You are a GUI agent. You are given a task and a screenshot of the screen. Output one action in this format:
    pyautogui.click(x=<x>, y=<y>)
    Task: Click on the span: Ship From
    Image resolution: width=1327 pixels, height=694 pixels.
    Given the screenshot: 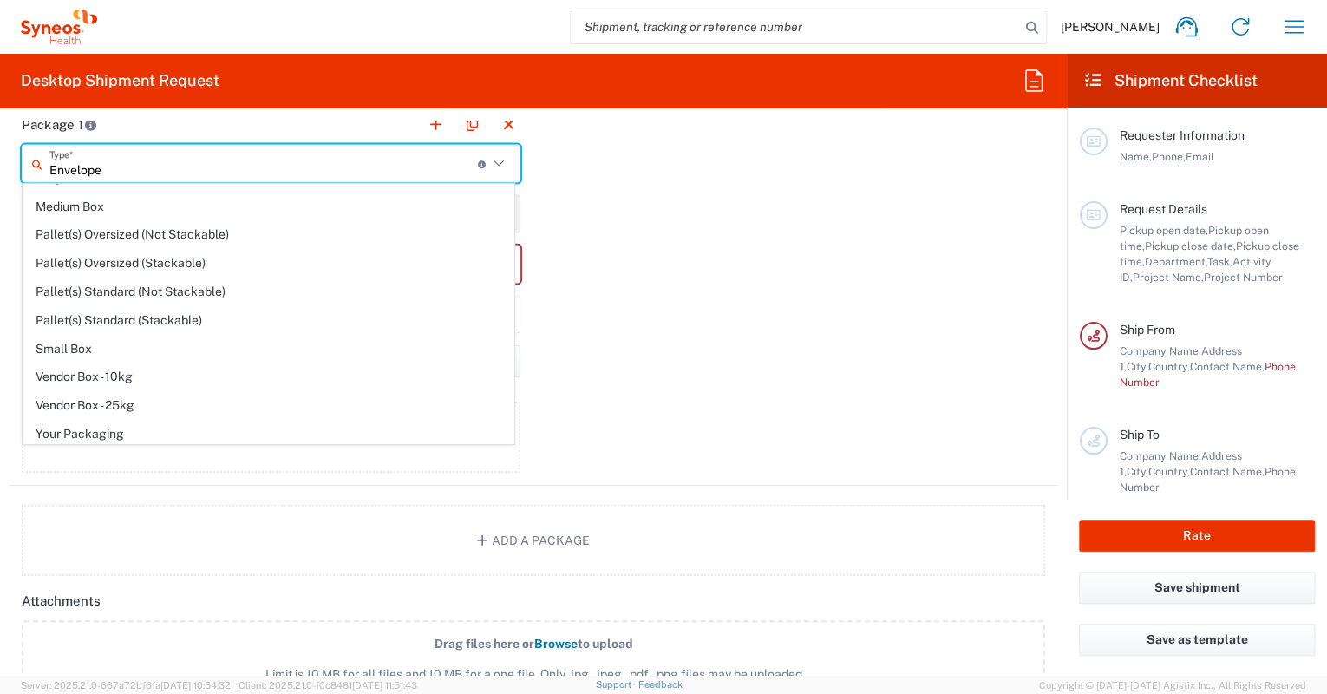 What is the action you would take?
    pyautogui.click(x=1147, y=330)
    